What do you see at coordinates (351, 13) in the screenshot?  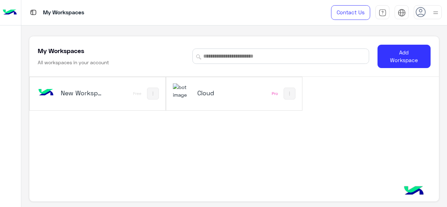 I see `a: Contact Us` at bounding box center [351, 13].